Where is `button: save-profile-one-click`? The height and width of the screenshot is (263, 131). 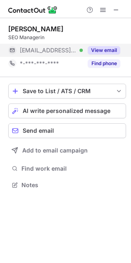
button: save-profile-one-click is located at coordinates (67, 91).